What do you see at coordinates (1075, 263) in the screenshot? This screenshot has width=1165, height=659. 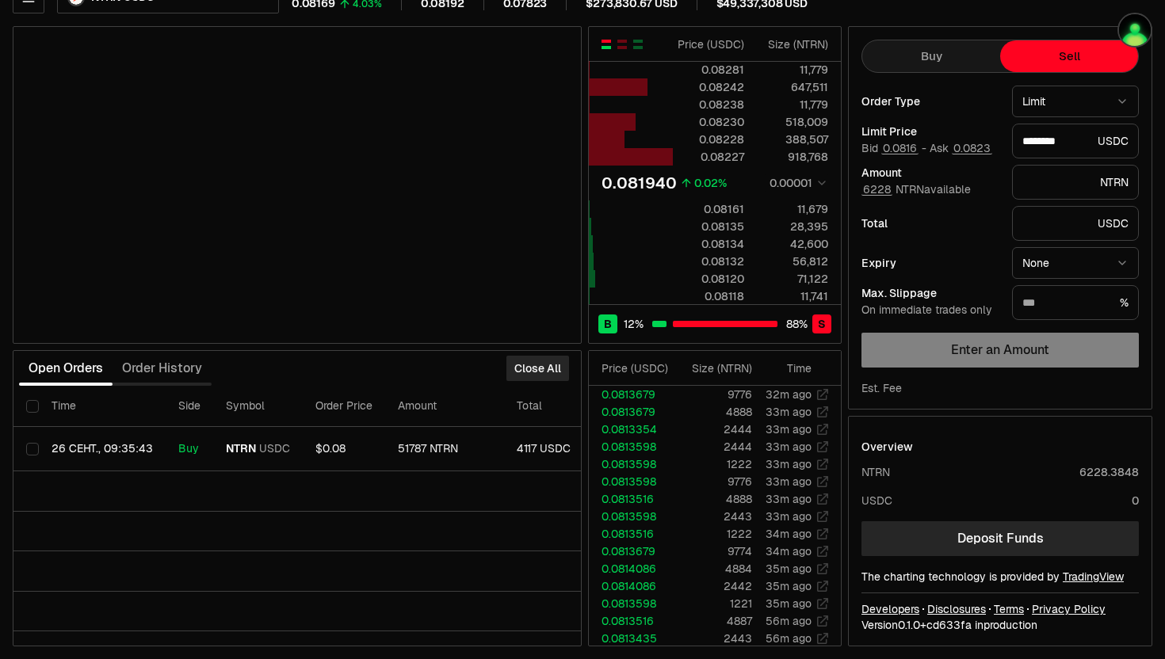 I see `button: None` at bounding box center [1075, 263].